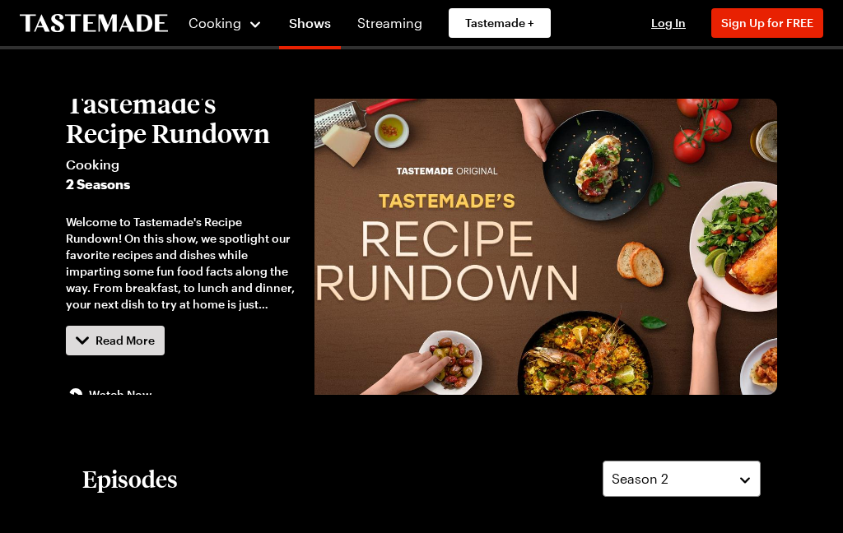 This screenshot has width=843, height=533. Describe the element at coordinates (767, 23) in the screenshot. I see `button: Sign Up for FREE` at that location.